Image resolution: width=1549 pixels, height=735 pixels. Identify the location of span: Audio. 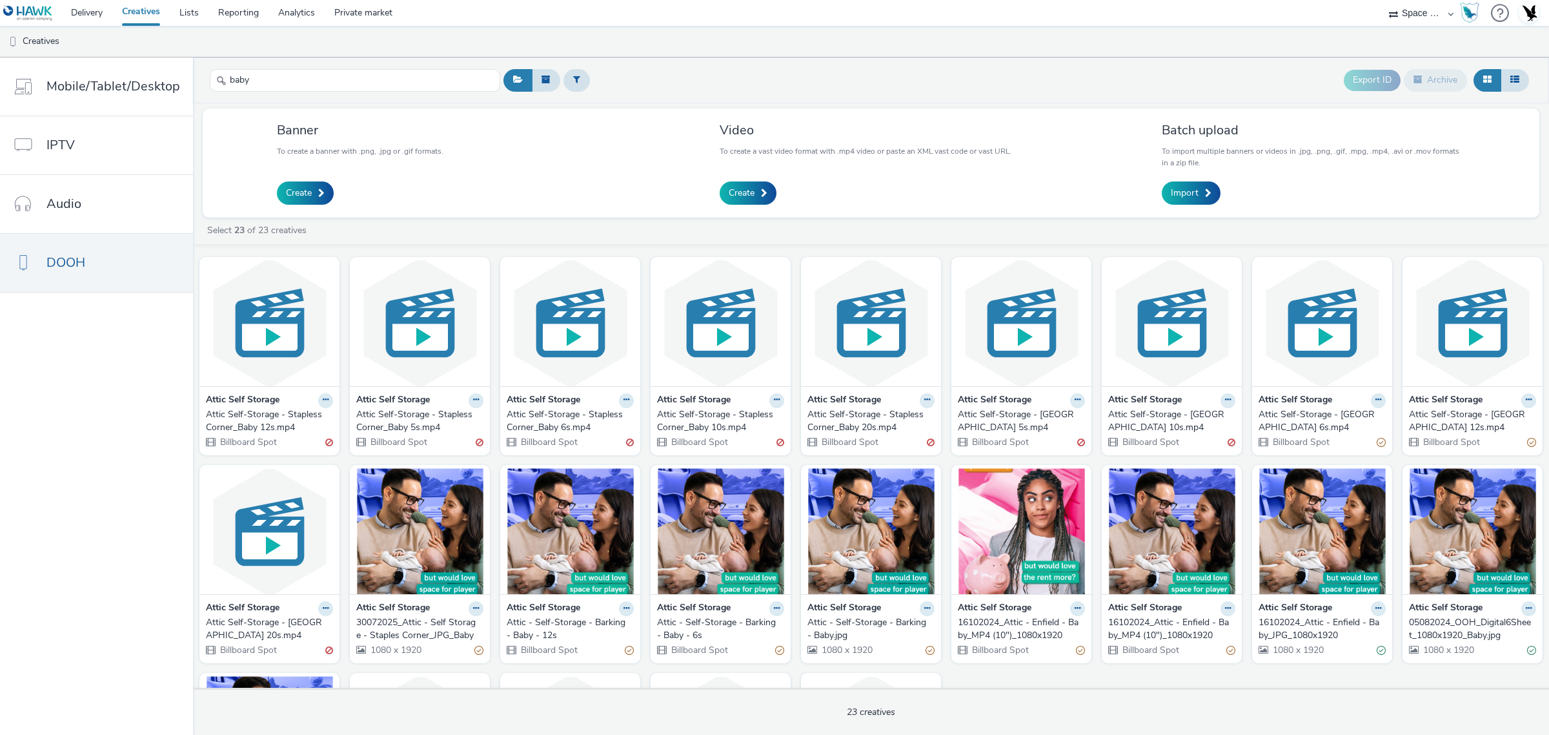
(64, 203).